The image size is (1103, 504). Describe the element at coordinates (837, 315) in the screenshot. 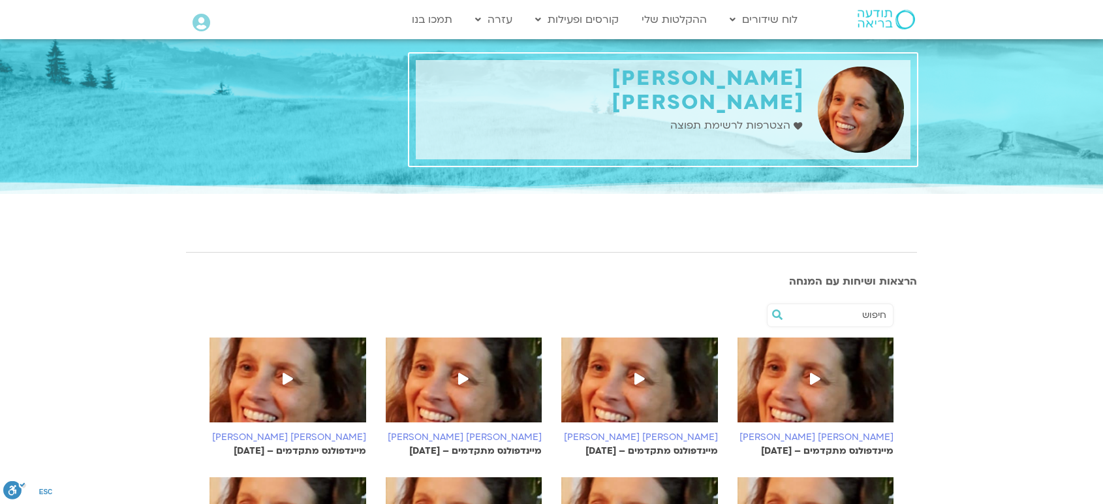

I see `input: חיפוש` at that location.